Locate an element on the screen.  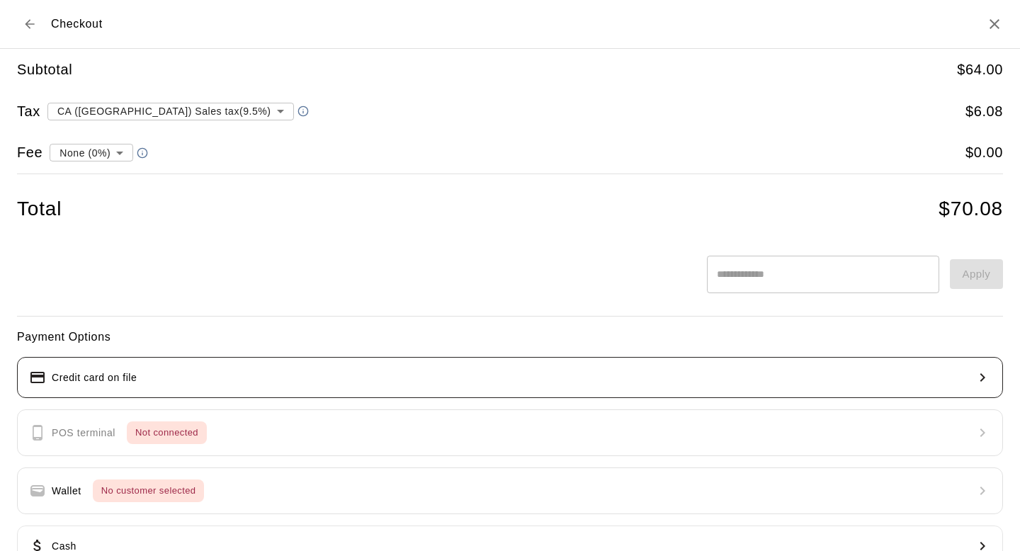
p: Credit card on file is located at coordinates (94, 378).